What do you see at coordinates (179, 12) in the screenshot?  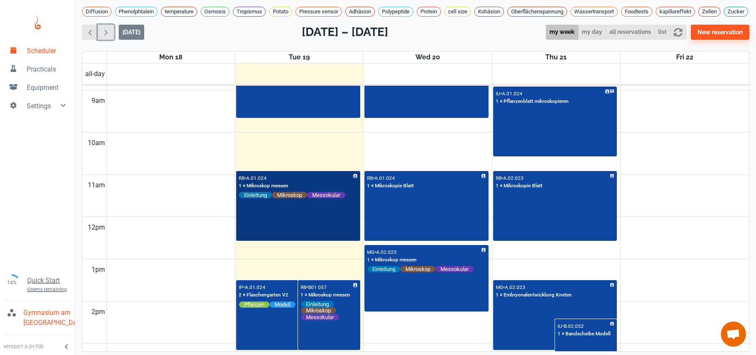 I see `div: temperature` at bounding box center [179, 12].